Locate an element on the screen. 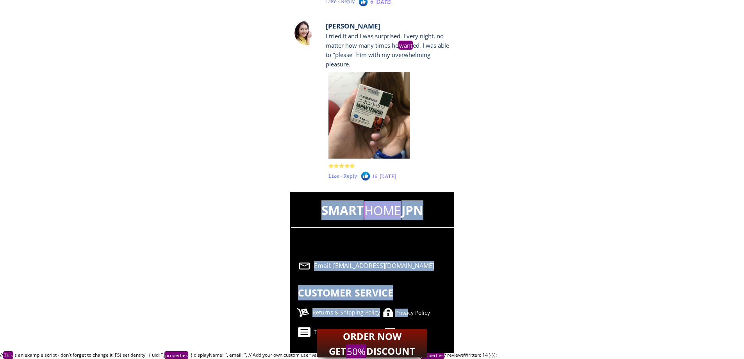 The height and width of the screenshot is (359, 744). div: CUSTOMER SERVICE is located at coordinates (380, 292).